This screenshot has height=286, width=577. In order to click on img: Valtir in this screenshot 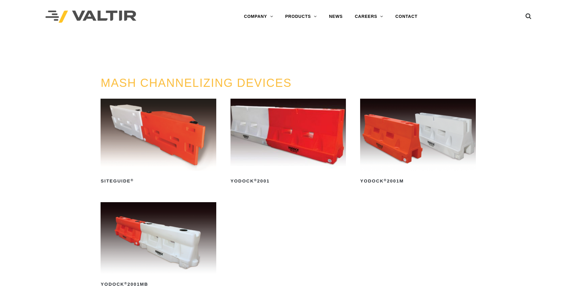, I will do `click(91, 17)`.